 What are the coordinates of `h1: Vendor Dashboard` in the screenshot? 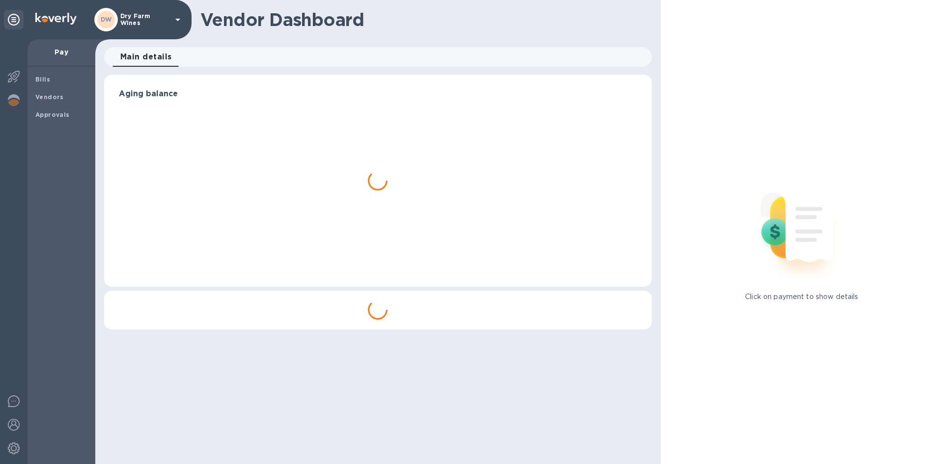 It's located at (422, 20).